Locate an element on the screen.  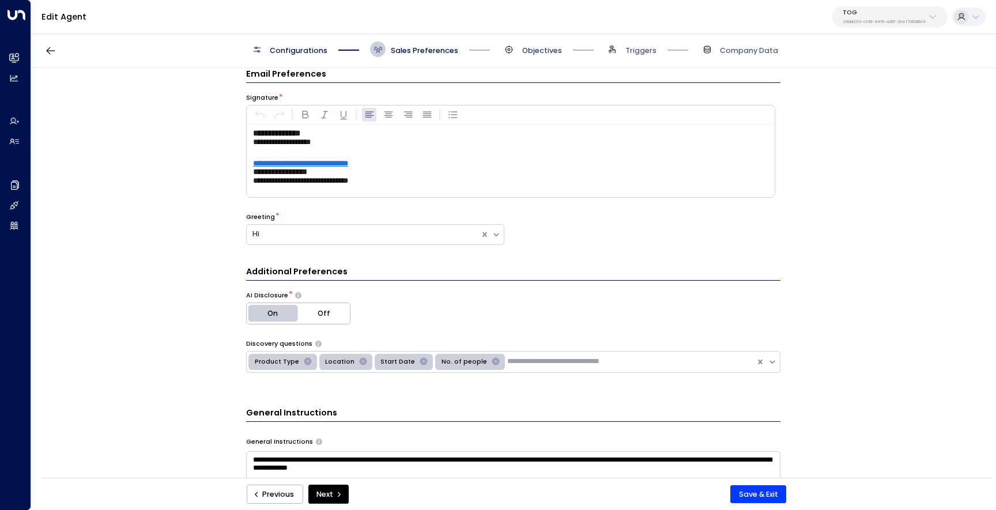
span: Sales Preferences is located at coordinates (424, 51).